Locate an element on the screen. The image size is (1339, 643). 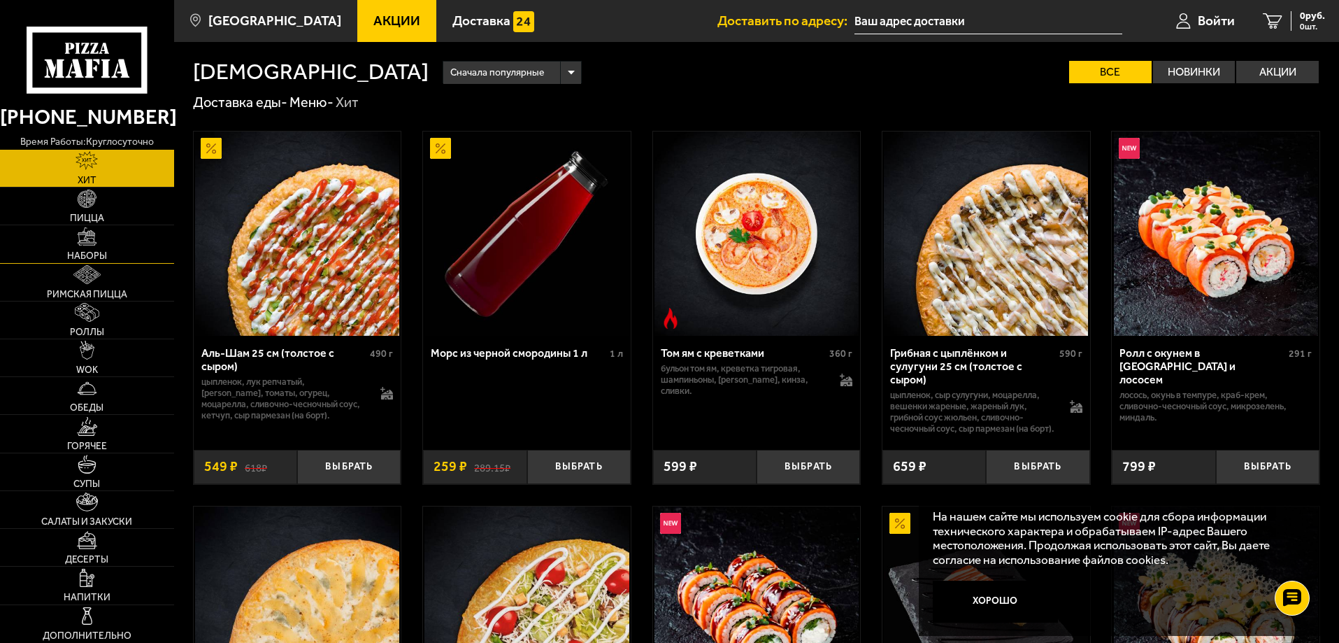
span: Горячее is located at coordinates (87, 446).